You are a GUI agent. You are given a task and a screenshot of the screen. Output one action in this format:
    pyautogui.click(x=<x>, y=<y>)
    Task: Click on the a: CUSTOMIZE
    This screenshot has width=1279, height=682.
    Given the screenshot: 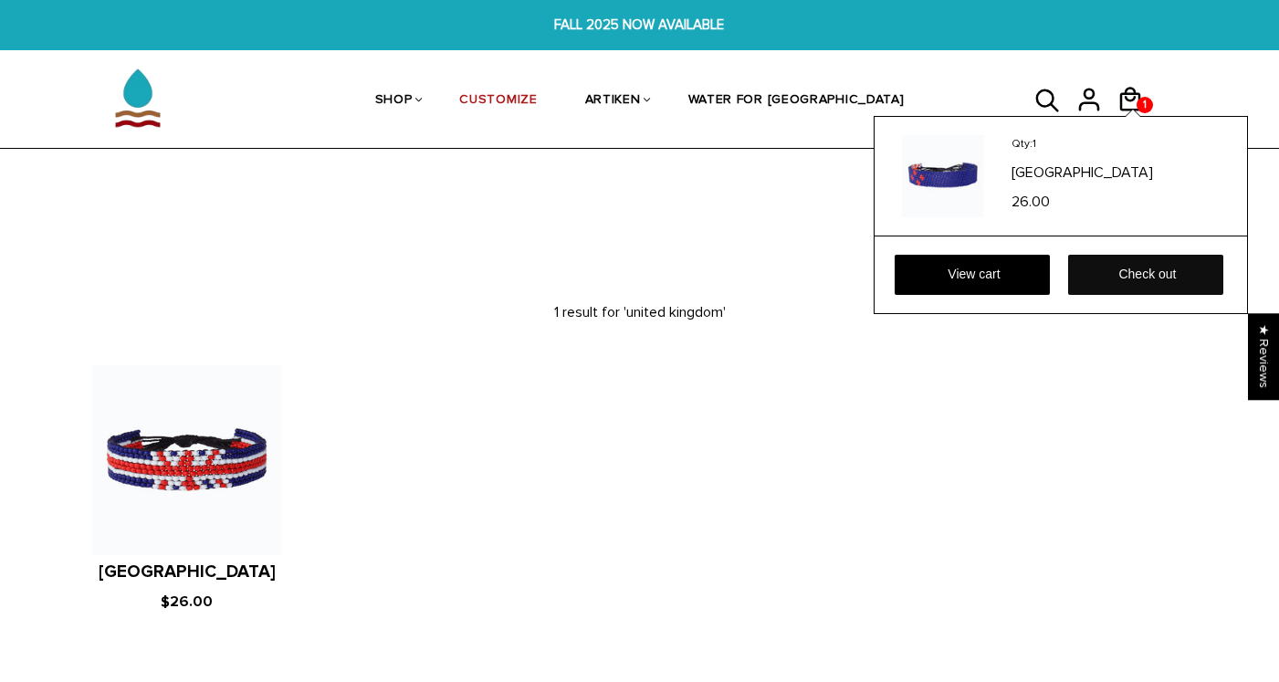 What is the action you would take?
    pyautogui.click(x=498, y=101)
    